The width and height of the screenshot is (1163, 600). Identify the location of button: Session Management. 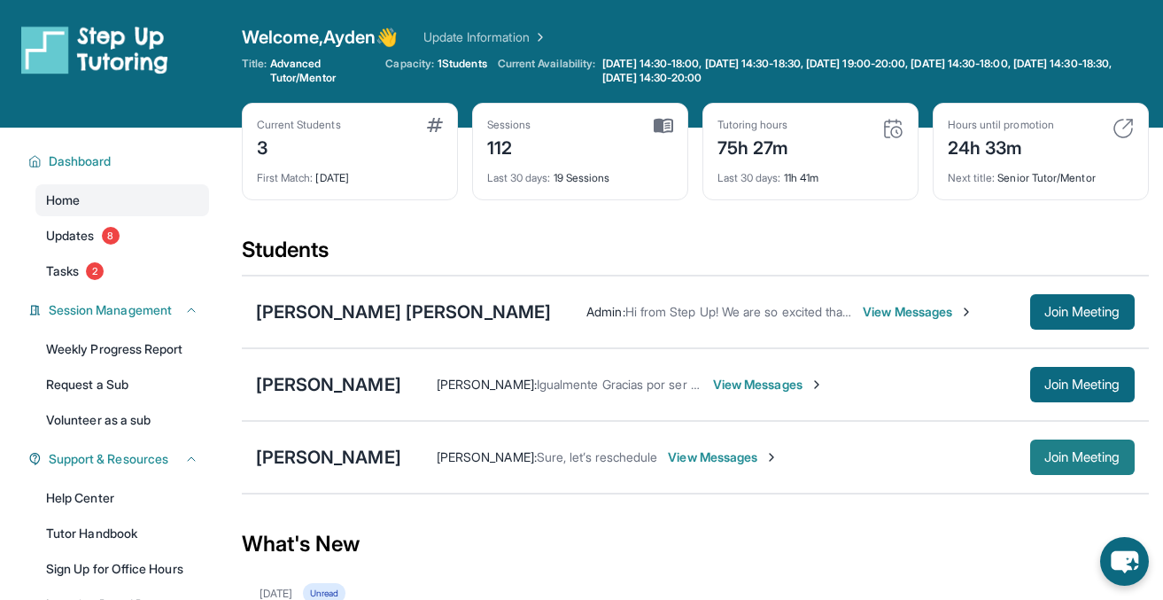
(120, 310).